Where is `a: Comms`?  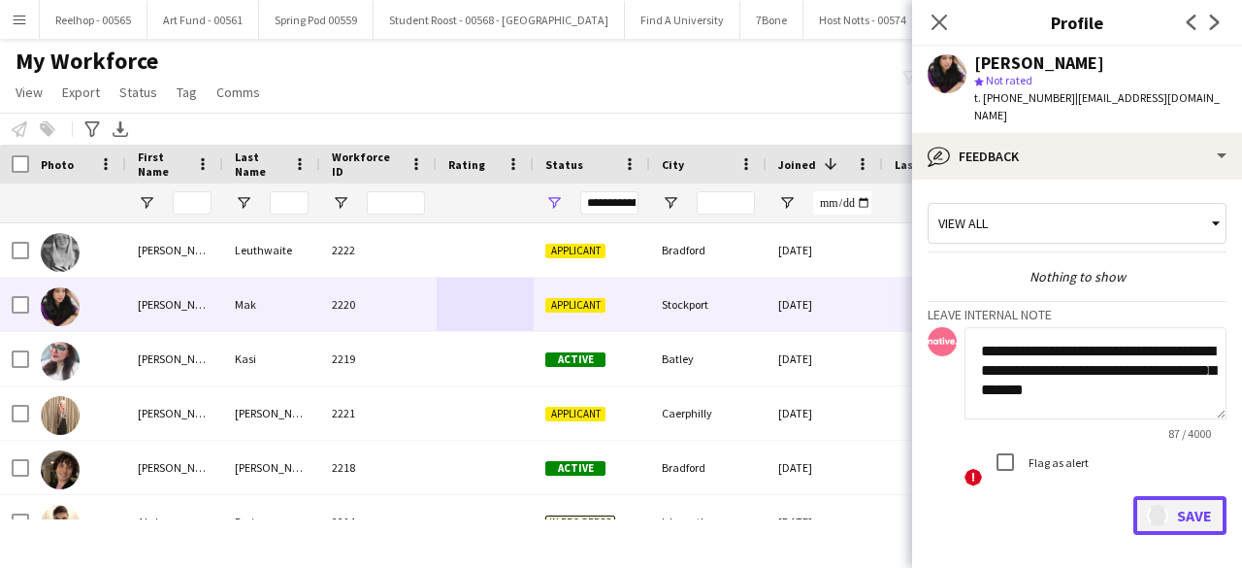
a: Comms is located at coordinates (238, 92).